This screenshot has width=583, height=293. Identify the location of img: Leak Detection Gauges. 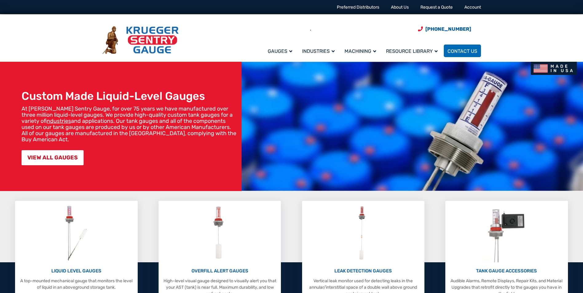
(363, 233).